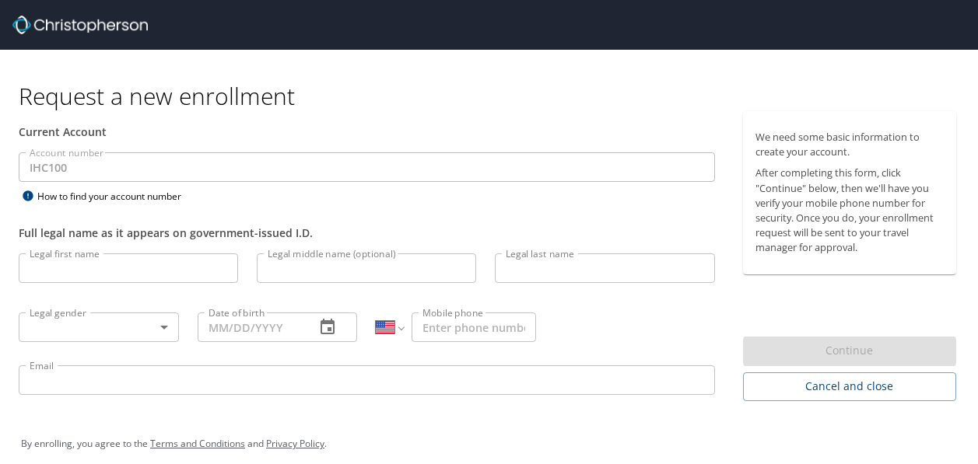 The width and height of the screenshot is (978, 464). I want to click on p: After completing this form, click "Continue" below, then we'll have you verify your mobile phone ..., so click(849, 210).